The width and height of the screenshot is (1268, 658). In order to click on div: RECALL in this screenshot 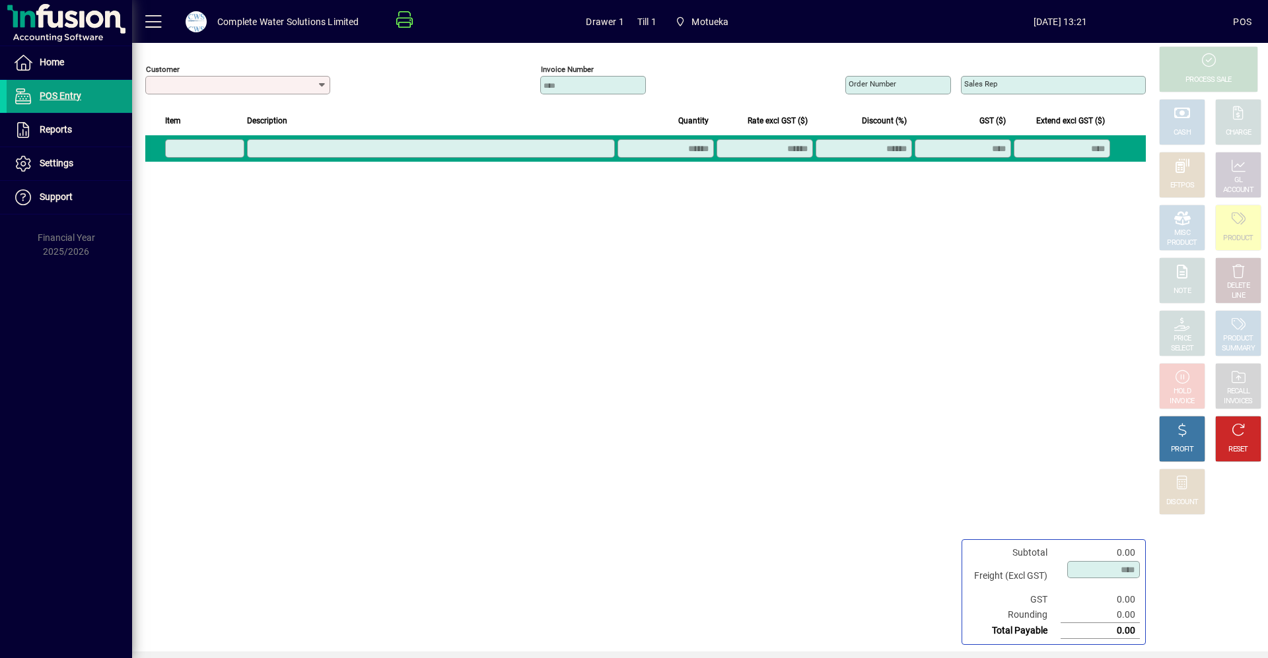, I will do `click(1238, 391)`.